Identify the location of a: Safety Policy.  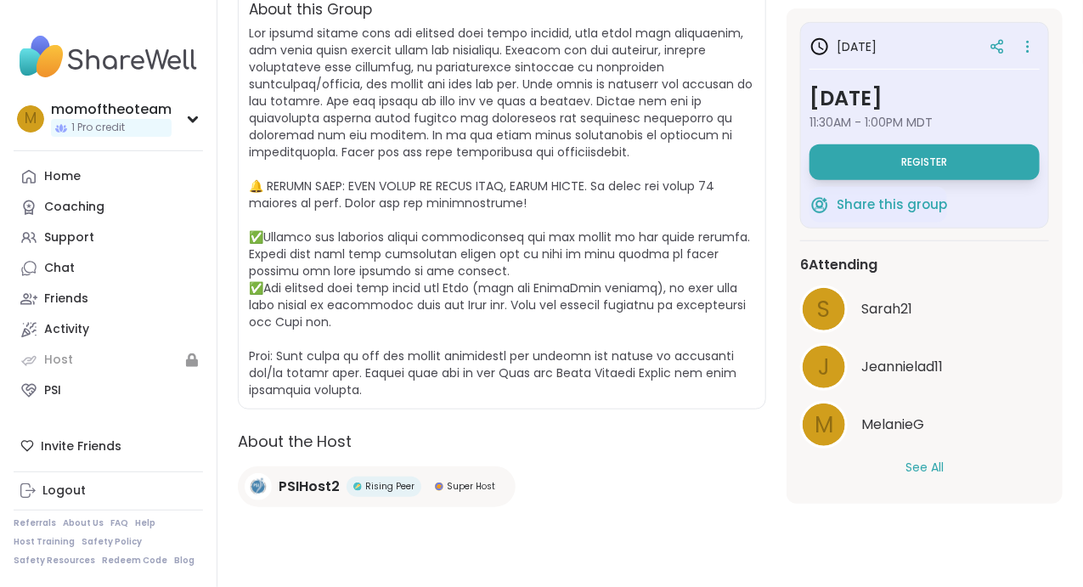
(111, 542).